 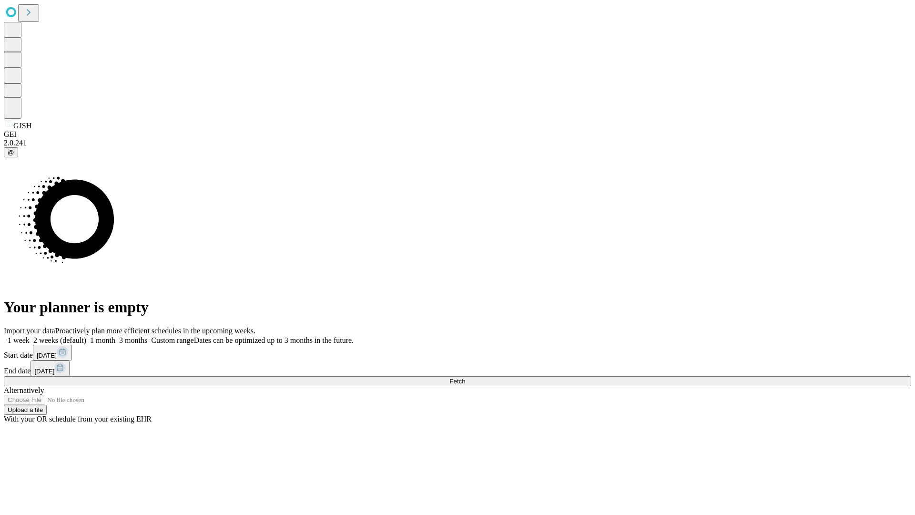 What do you see at coordinates (24, 390) in the screenshot?
I see `span: Alternatively` at bounding box center [24, 390].